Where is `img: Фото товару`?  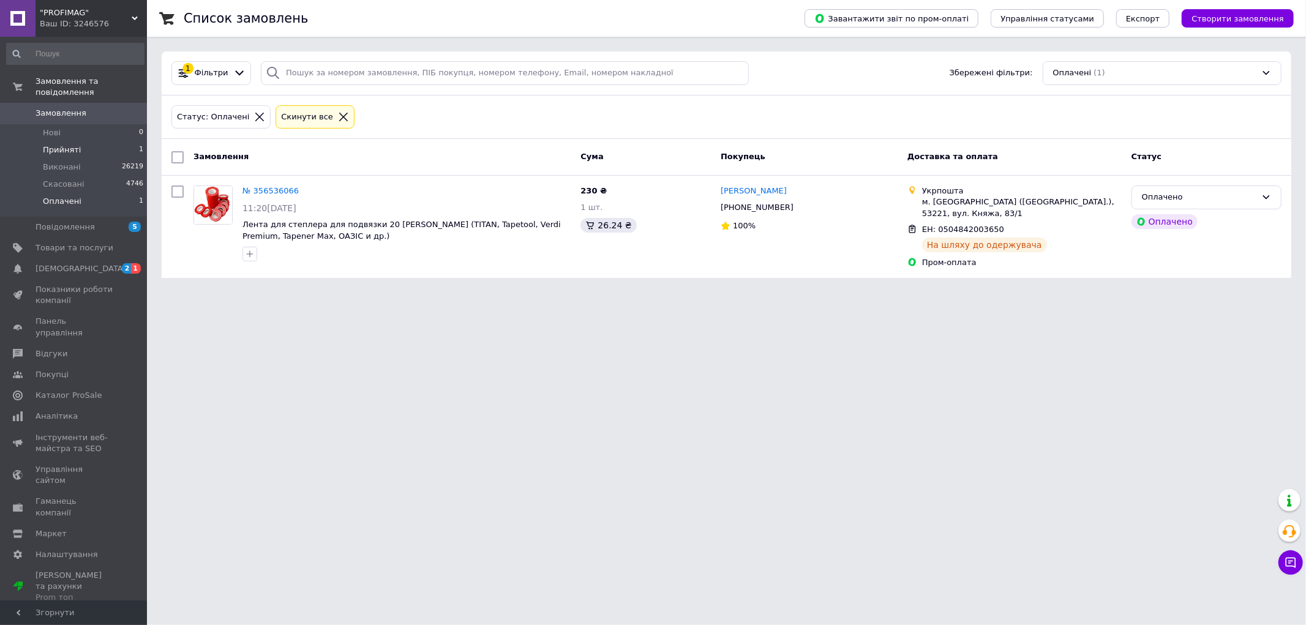
img: Фото товару is located at coordinates (213, 205).